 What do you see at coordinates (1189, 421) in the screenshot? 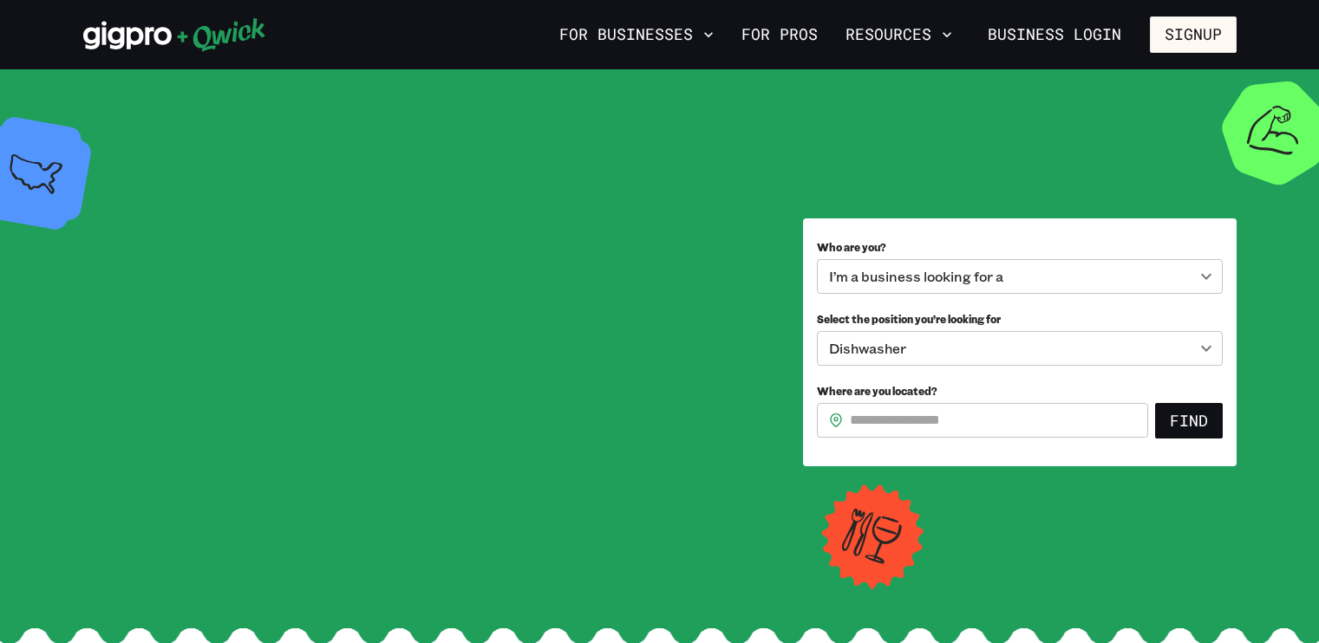
I see `button: Find` at bounding box center [1189, 421].